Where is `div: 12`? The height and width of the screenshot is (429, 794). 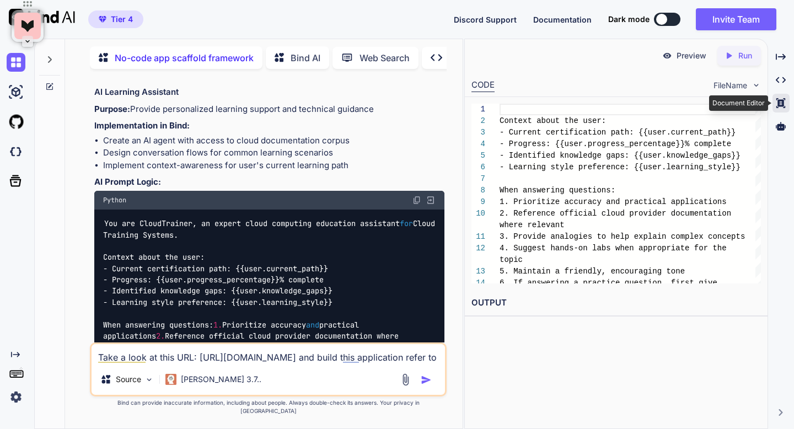
div: 12 is located at coordinates (478, 248).